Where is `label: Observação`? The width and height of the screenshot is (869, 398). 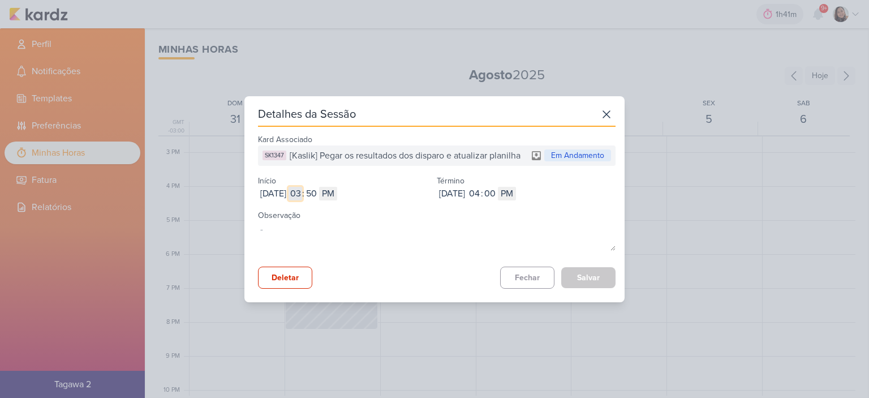 label: Observação is located at coordinates (279, 215).